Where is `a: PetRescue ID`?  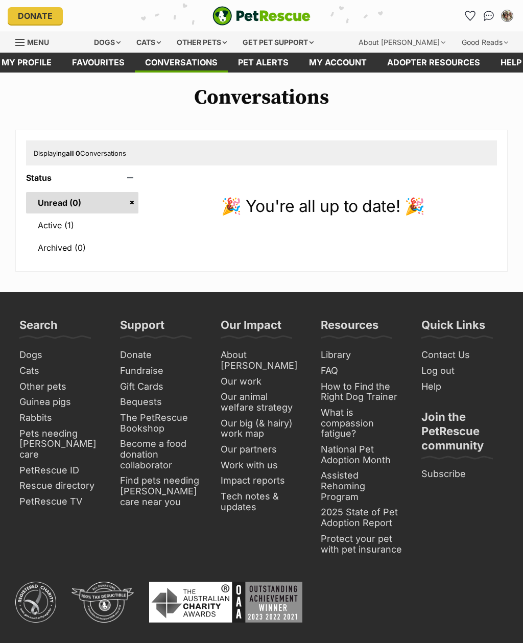 a: PetRescue ID is located at coordinates (60, 471).